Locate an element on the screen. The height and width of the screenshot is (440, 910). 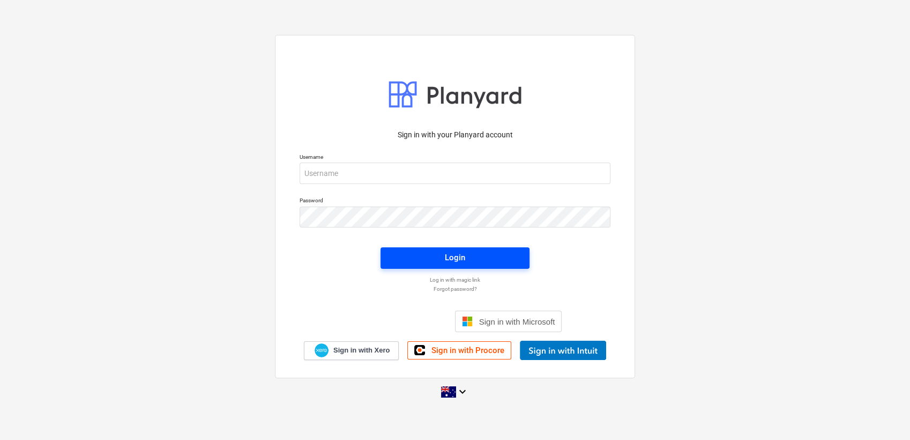
p: Username is located at coordinates (455, 158).